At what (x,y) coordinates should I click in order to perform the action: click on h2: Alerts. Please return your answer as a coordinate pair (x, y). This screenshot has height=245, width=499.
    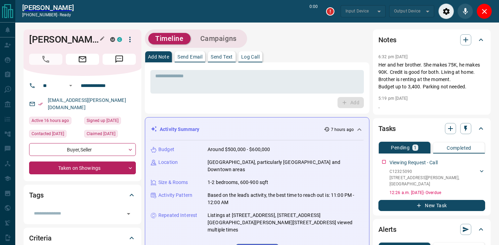
    Looking at the image, I should click on (387, 229).